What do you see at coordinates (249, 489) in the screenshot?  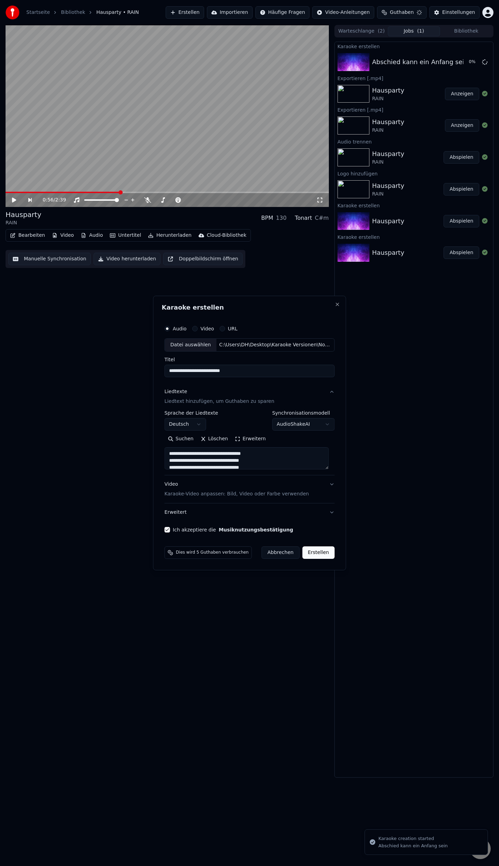 I see `button: VideoKaraoke-Video anpassen: Bild, Video oder Farbe verwenden` at bounding box center [249, 489].